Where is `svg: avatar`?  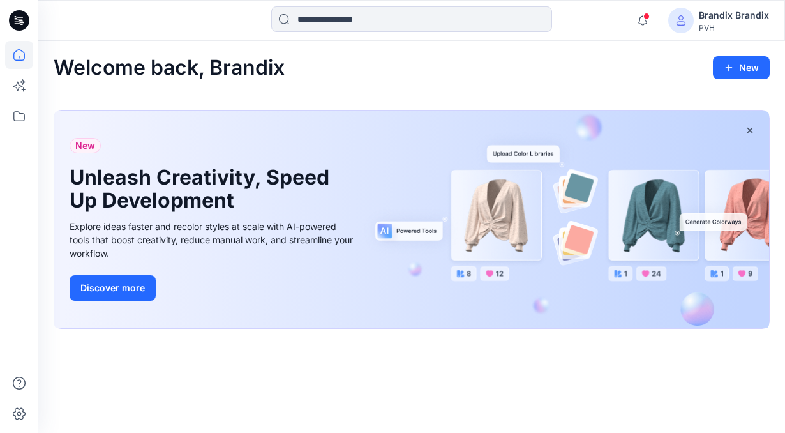
svg: avatar is located at coordinates (681, 20).